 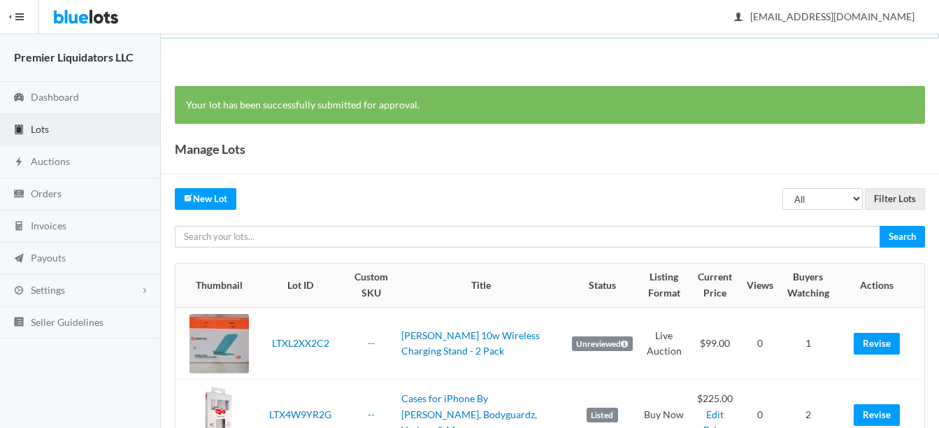 I want to click on ion-icon: list box, so click(x=19, y=322).